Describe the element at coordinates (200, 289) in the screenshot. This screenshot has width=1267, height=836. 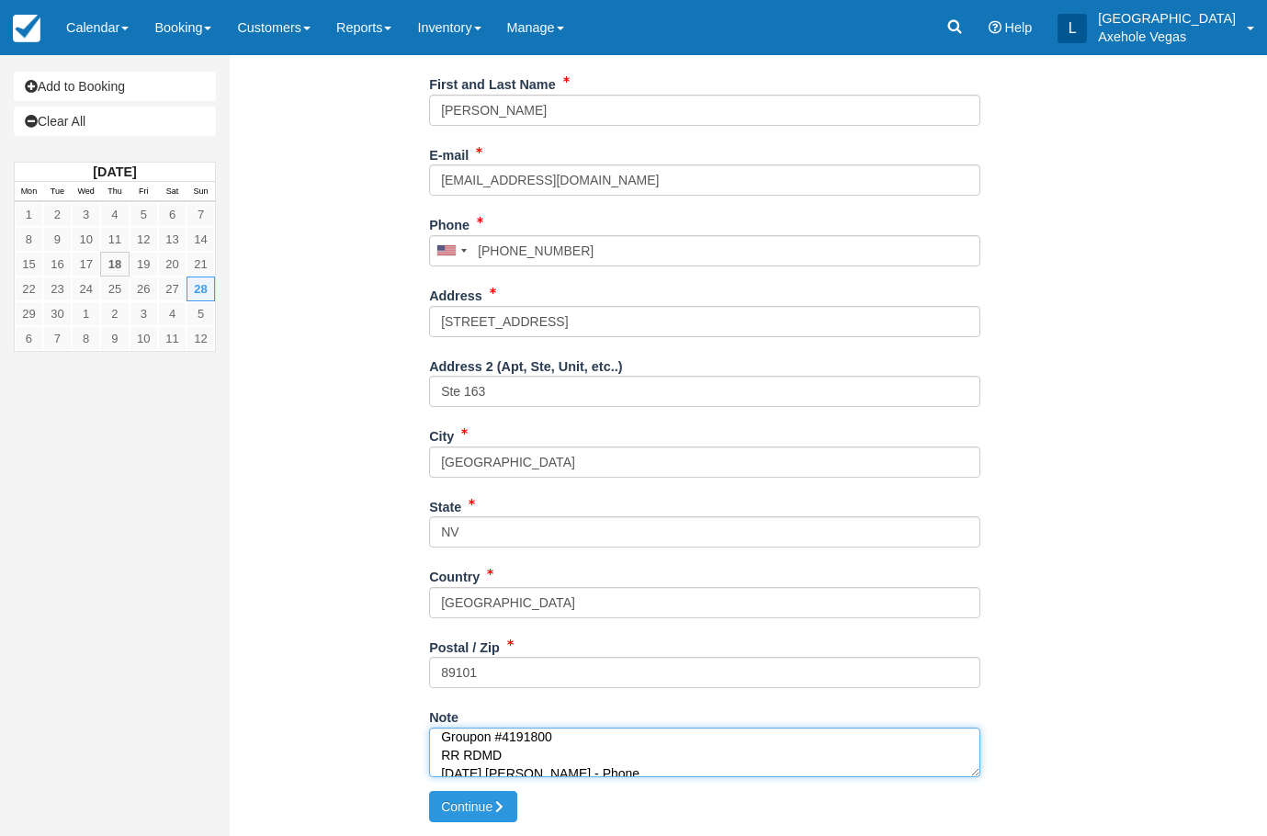
I see `a: 28` at that location.